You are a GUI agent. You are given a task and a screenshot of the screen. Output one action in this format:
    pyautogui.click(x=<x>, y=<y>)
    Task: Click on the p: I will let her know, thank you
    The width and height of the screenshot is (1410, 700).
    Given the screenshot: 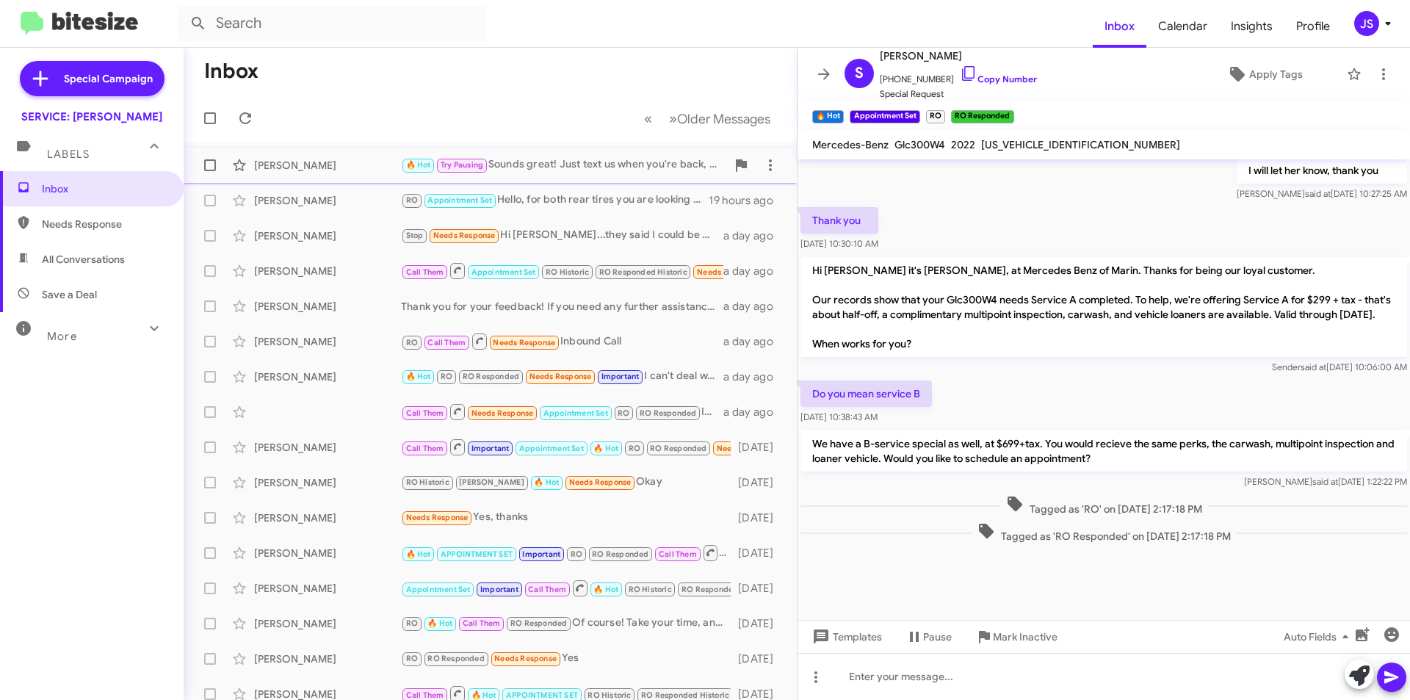 What is the action you would take?
    pyautogui.click(x=1322, y=170)
    